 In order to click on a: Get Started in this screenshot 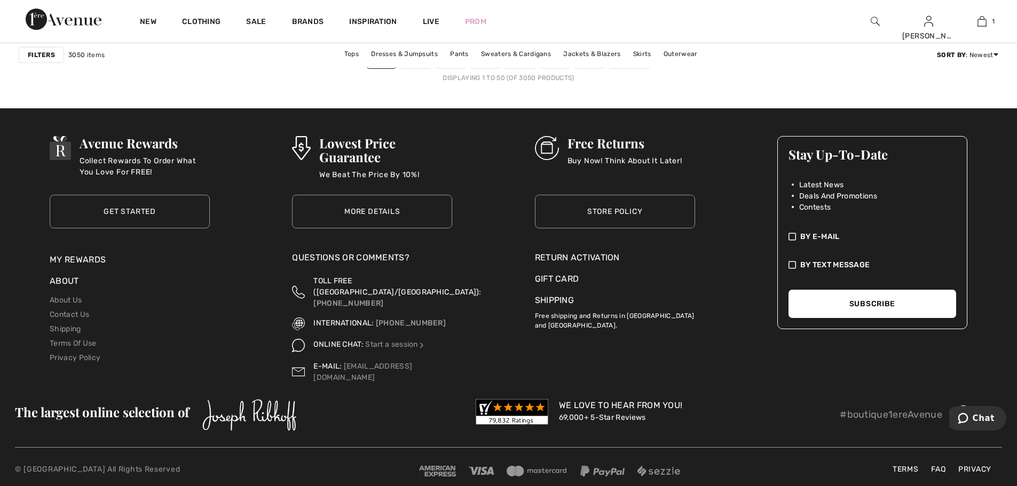, I will do `click(130, 211)`.